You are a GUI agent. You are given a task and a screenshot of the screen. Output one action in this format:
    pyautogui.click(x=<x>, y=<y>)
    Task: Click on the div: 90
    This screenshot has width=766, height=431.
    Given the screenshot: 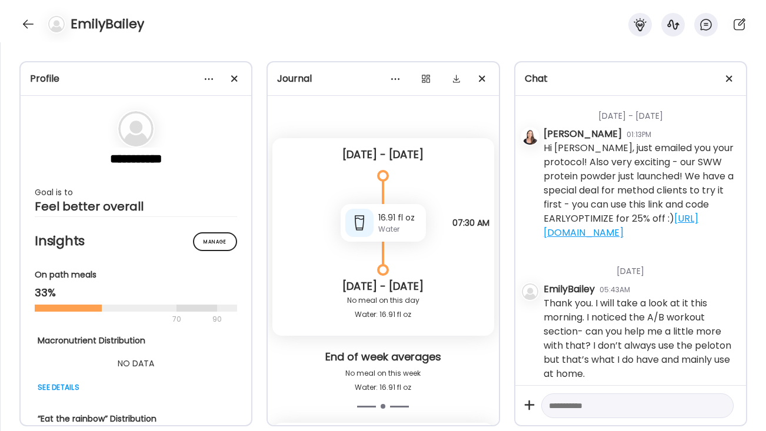 What is the action you would take?
    pyautogui.click(x=217, y=319)
    